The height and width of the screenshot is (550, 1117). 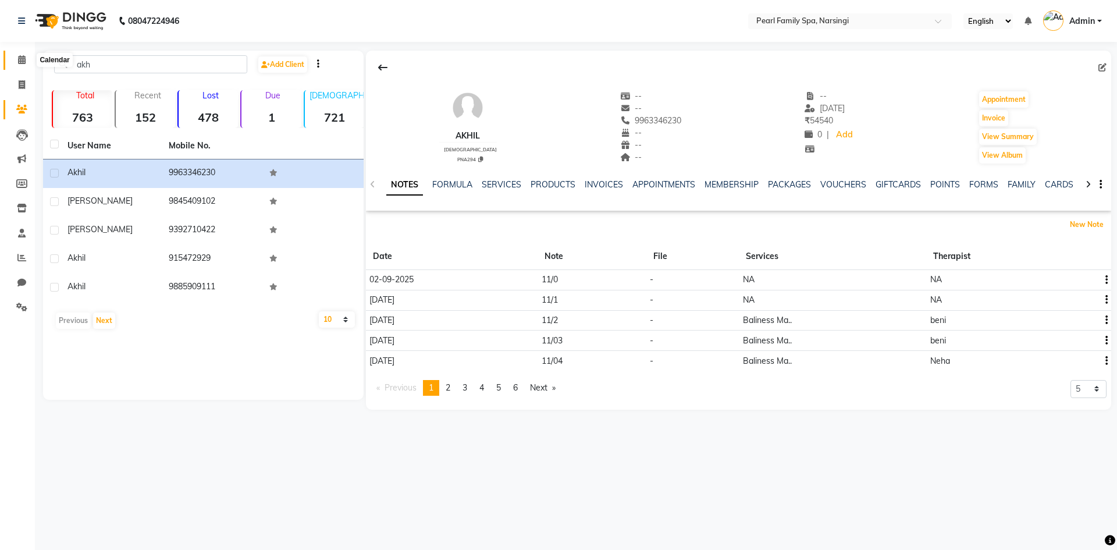 What do you see at coordinates (790, 184) in the screenshot?
I see `a: PACKAGES` at bounding box center [790, 184].